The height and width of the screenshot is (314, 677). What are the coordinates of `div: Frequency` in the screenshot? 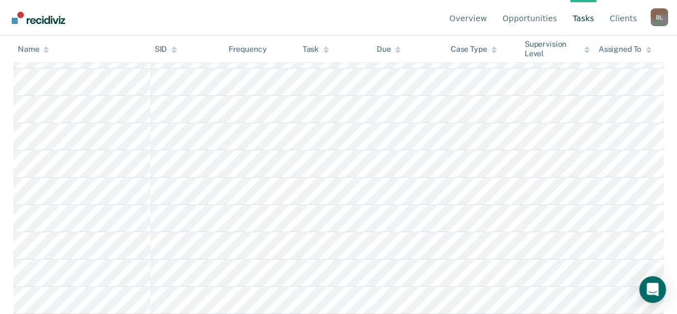 It's located at (248, 49).